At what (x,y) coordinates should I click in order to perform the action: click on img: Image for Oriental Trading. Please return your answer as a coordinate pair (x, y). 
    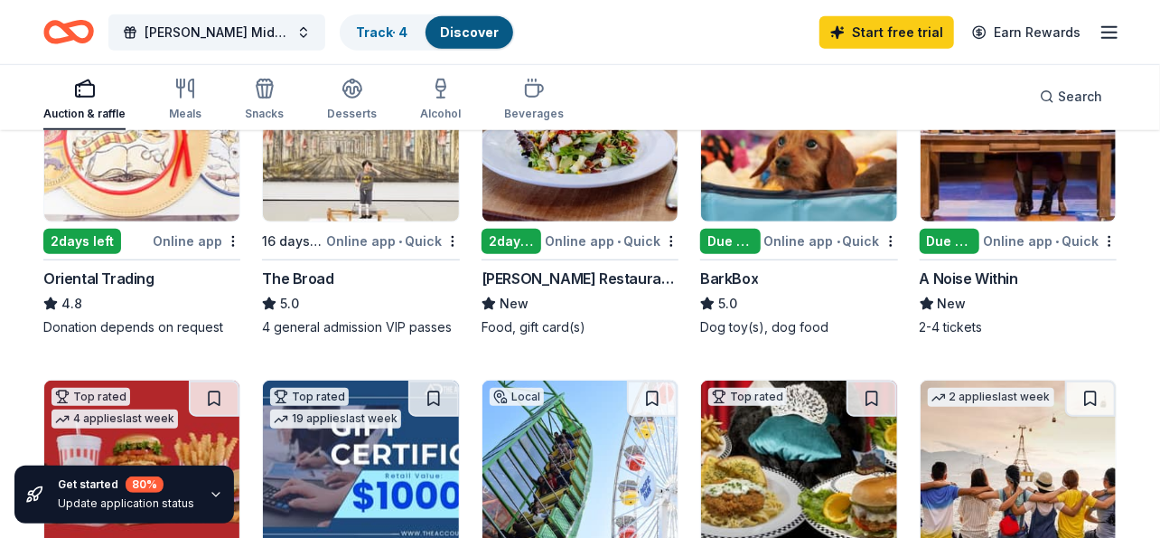
    Looking at the image, I should click on (142, 136).